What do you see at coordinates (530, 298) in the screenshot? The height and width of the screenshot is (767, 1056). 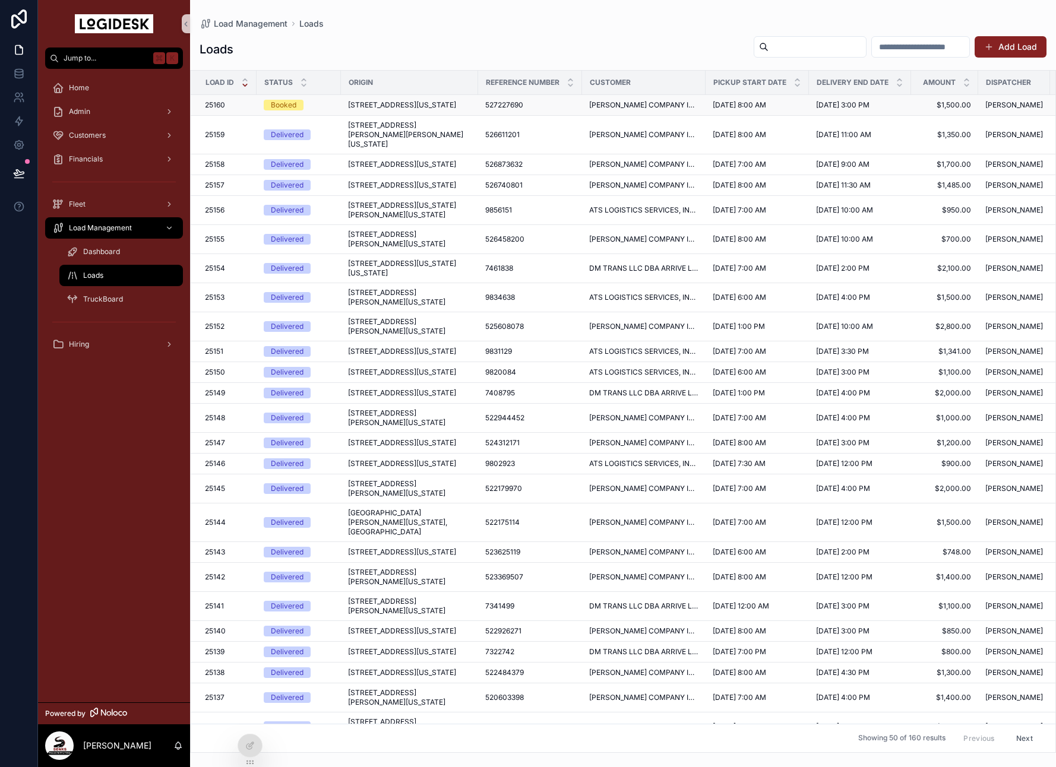 I see `a: 9834638` at bounding box center [530, 298].